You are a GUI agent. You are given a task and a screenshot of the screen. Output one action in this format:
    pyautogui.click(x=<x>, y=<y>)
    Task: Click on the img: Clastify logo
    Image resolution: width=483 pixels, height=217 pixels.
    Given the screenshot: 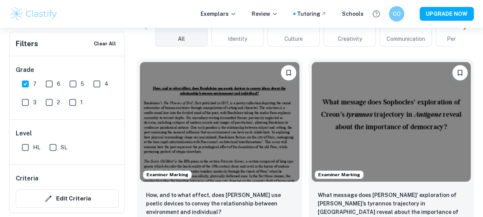 What is the action you would take?
    pyautogui.click(x=33, y=14)
    